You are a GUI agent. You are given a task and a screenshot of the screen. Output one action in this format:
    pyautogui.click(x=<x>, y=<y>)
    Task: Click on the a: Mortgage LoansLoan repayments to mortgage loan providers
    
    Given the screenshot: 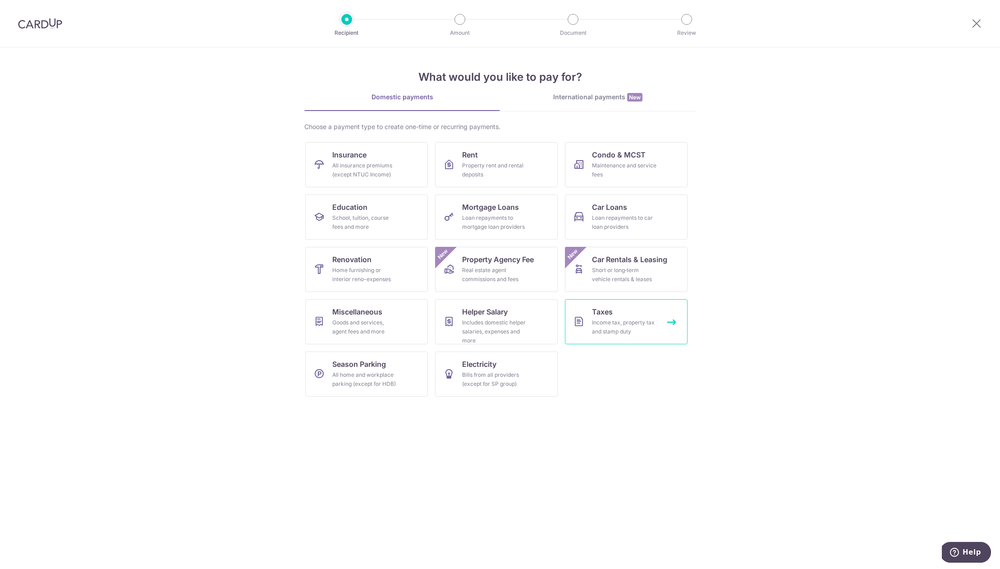 What is the action you would take?
    pyautogui.click(x=497, y=217)
    